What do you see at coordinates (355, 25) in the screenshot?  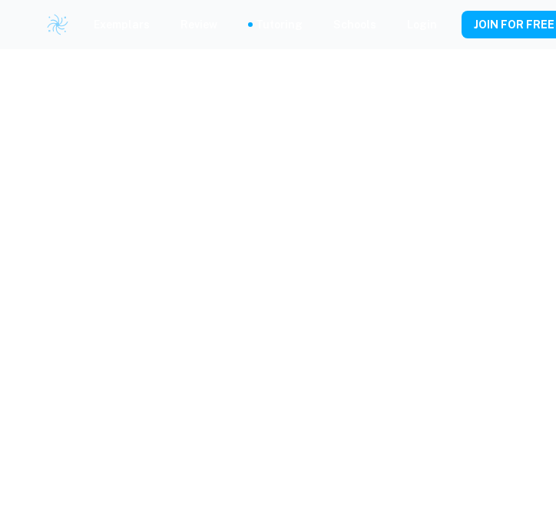 I see `a: Schools` at bounding box center [355, 25].